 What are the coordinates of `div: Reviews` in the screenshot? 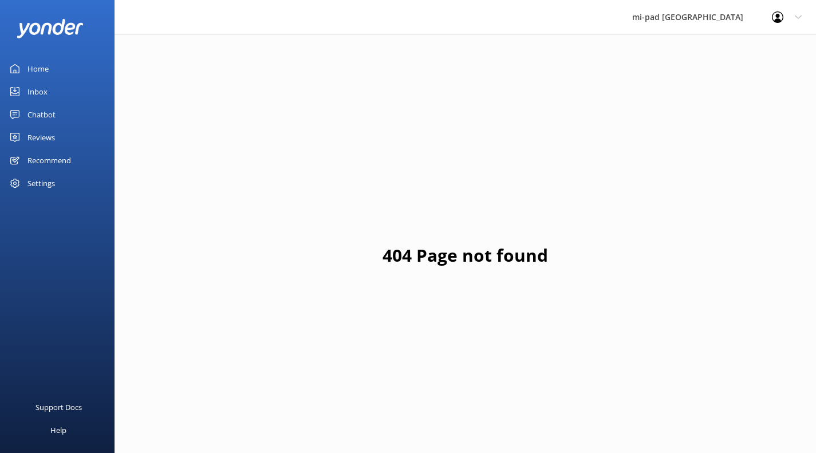 It's located at (41, 137).